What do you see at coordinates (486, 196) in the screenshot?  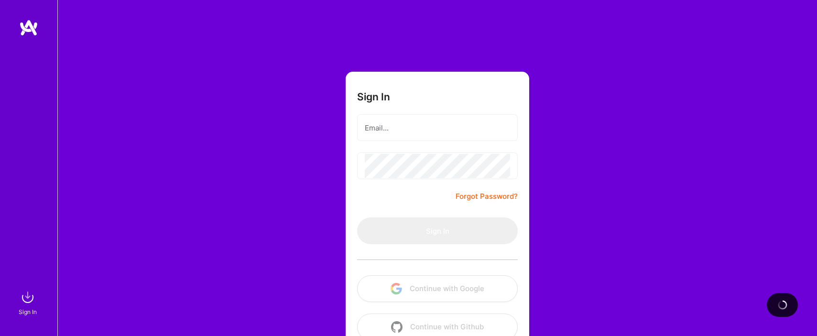 I see `a: Forgot Password?` at bounding box center [486, 196].